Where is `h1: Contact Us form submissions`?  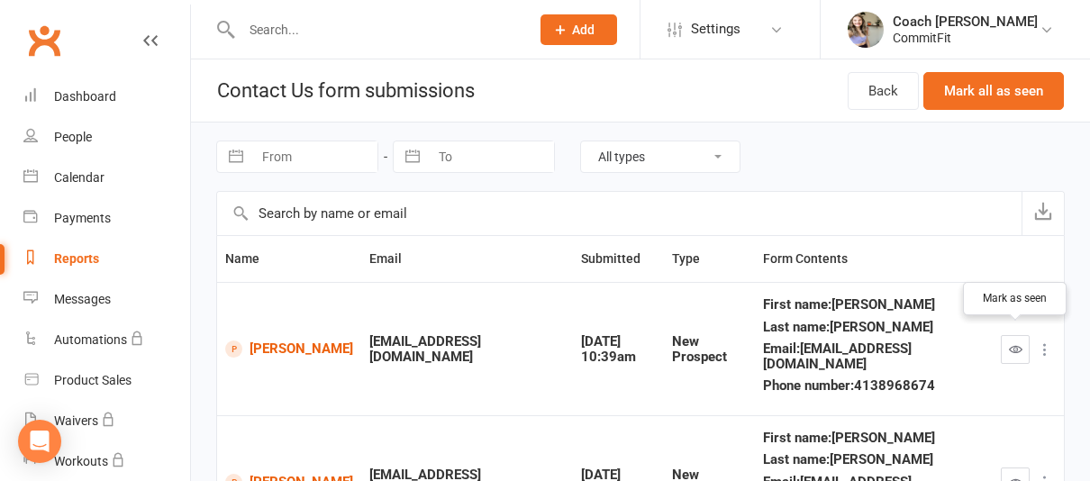
h1: Contact Us form submissions is located at coordinates (332, 90).